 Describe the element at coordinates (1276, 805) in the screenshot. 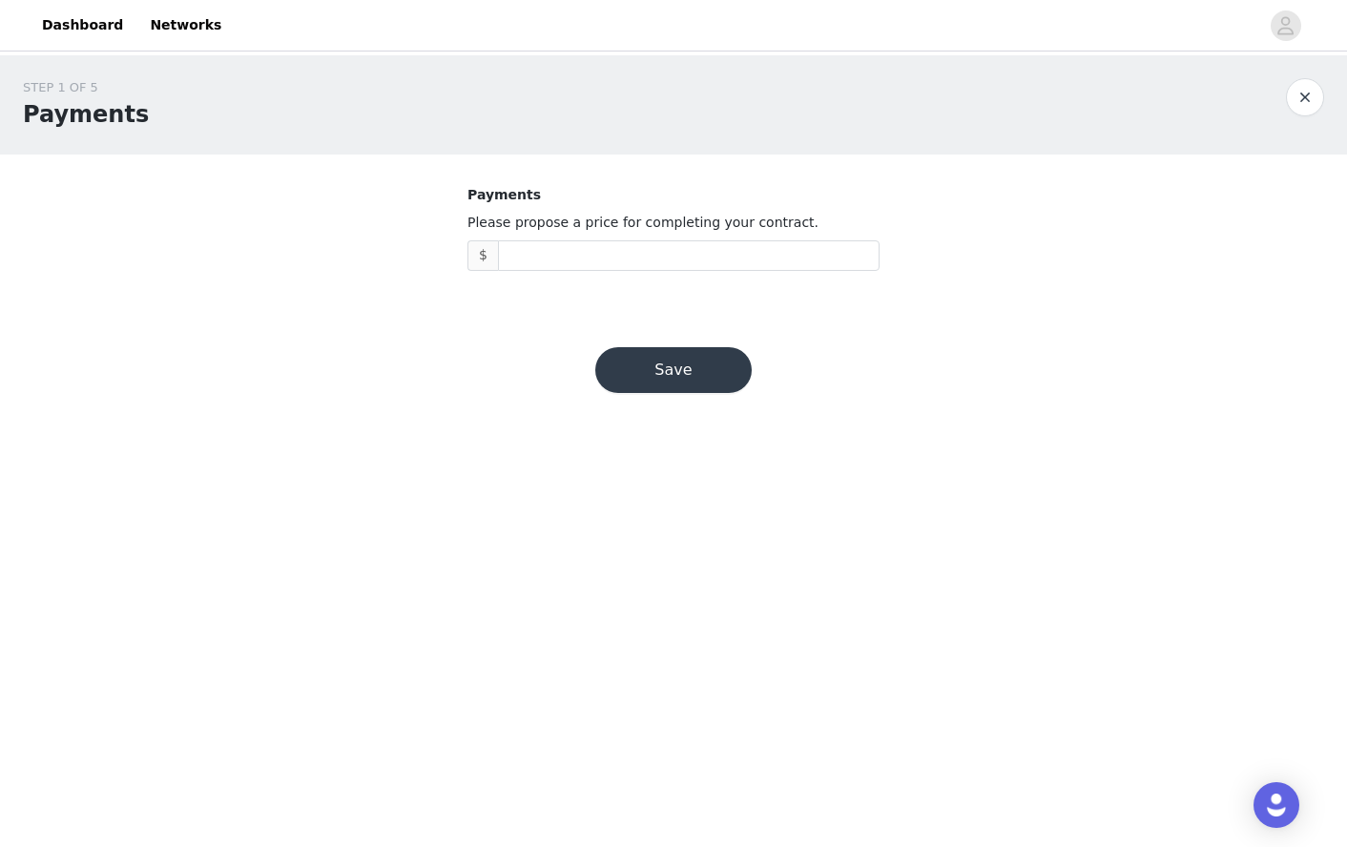

I see `div: Open Intercom Messenger` at that location.